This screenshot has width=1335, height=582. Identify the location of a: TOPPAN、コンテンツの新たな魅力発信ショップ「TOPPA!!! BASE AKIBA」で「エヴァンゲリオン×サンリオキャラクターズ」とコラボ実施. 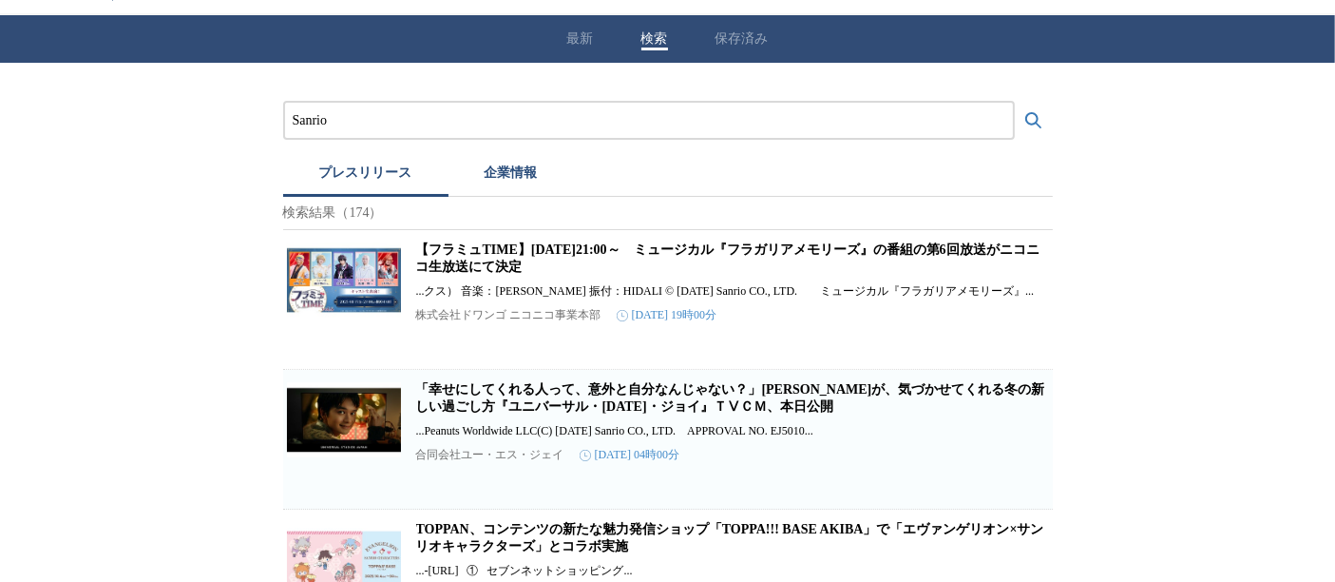
(730, 537).